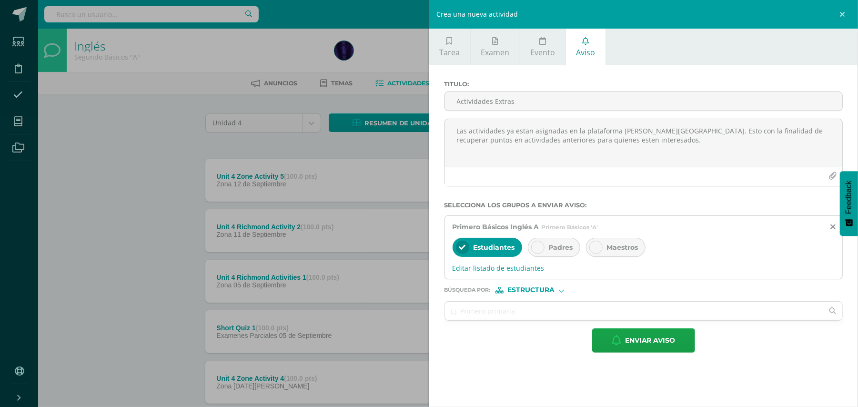 The image size is (858, 407). Describe the element at coordinates (543, 47) in the screenshot. I see `a: Evento` at that location.